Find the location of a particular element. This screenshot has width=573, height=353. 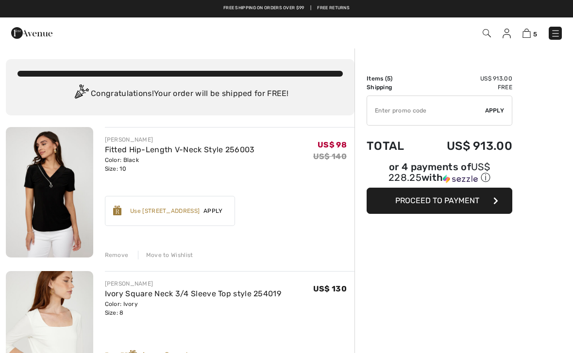

a: Ivory Square Neck 3/4 Sleeve Top style 254019 is located at coordinates (193, 294).